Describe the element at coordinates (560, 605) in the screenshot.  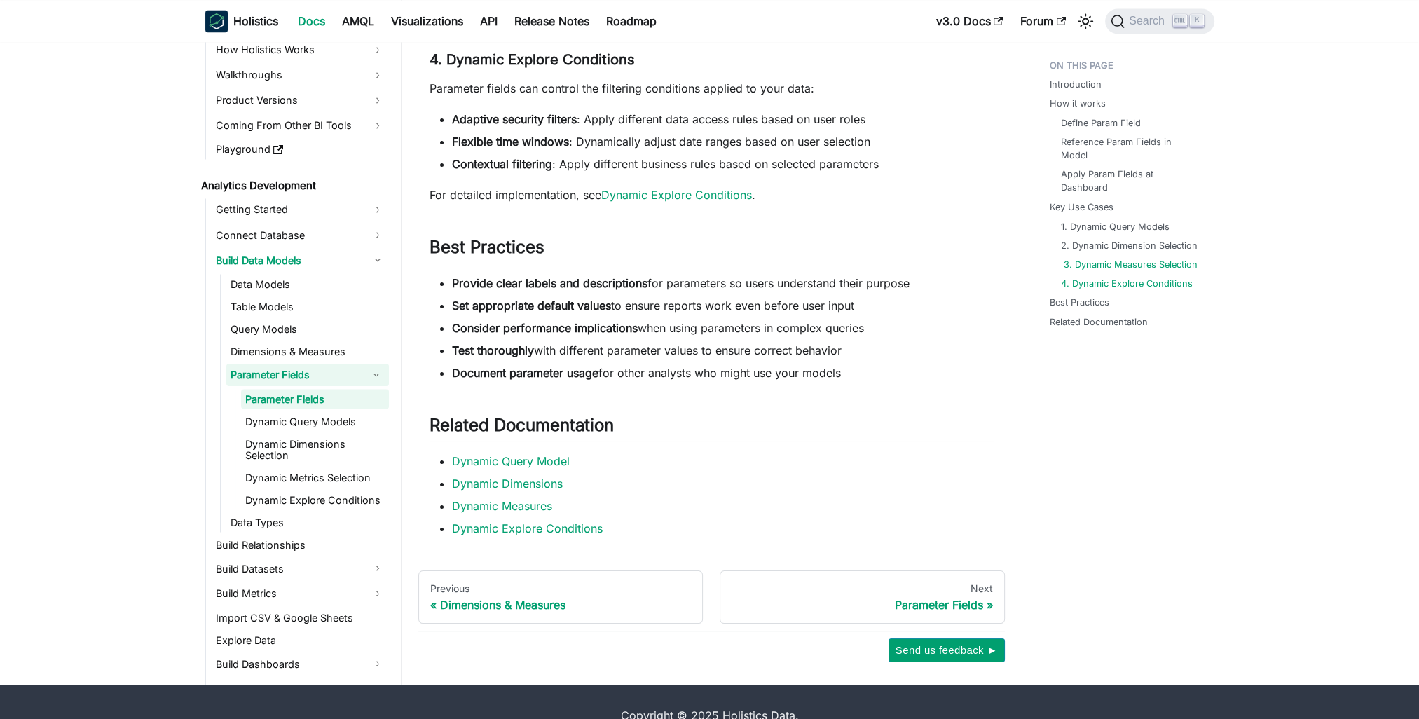
I see `div: Dimensions & Measures` at that location.